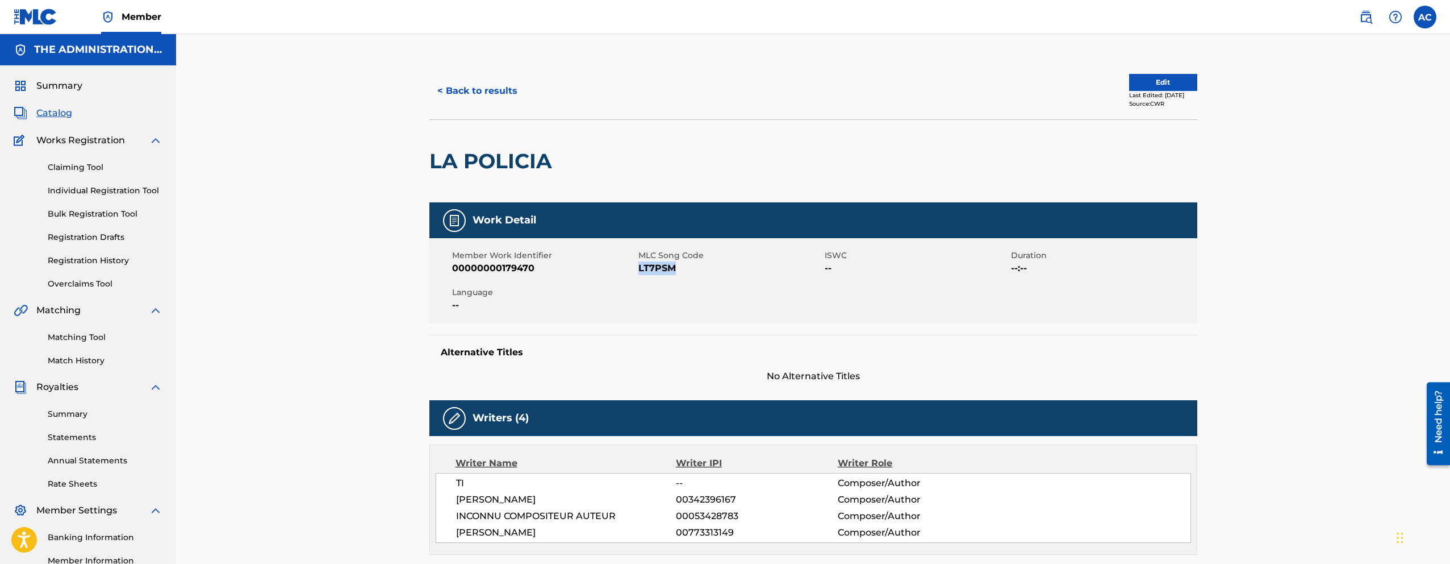 The image size is (1450, 564). What do you see at coordinates (813, 376) in the screenshot?
I see `span: No Alternative Titles` at bounding box center [813, 376].